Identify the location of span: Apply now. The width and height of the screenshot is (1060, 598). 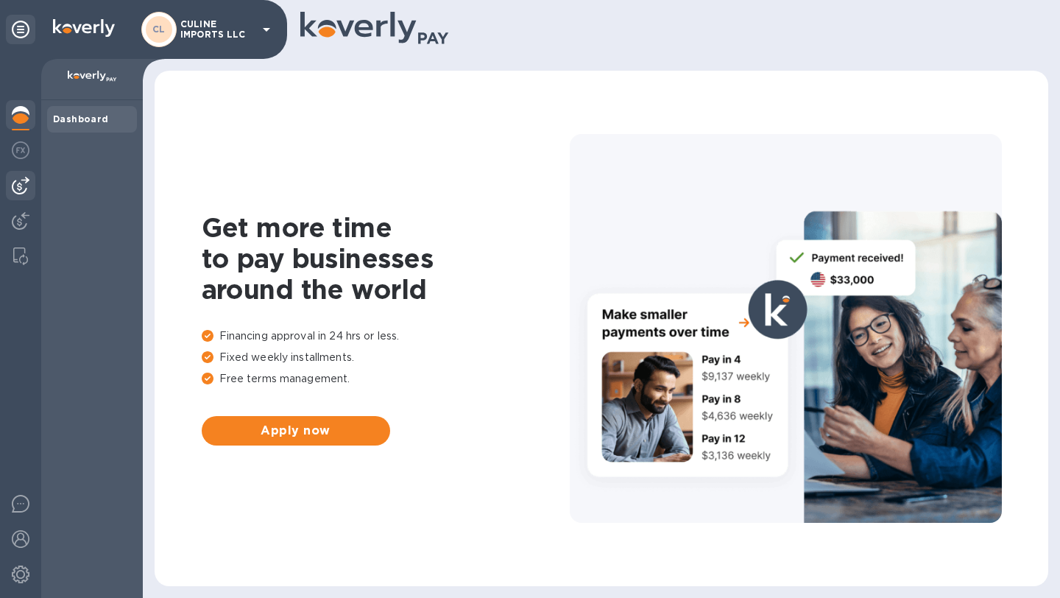
(296, 430).